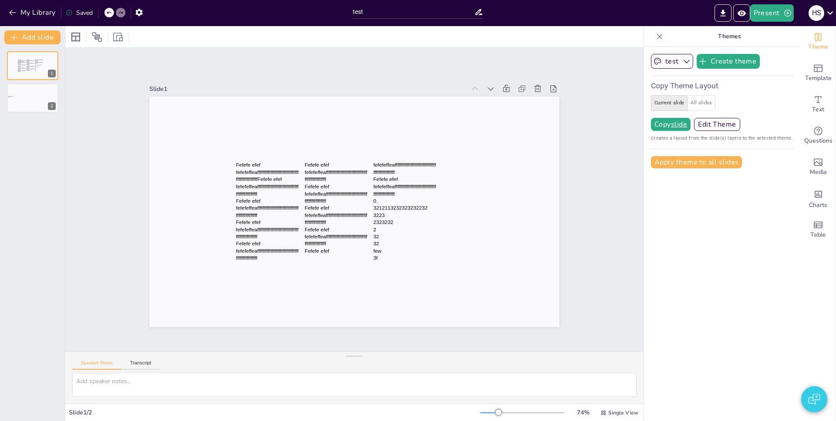 The image size is (836, 421). Describe the element at coordinates (722, 103) in the screenshot. I see `div: create layout` at that location.